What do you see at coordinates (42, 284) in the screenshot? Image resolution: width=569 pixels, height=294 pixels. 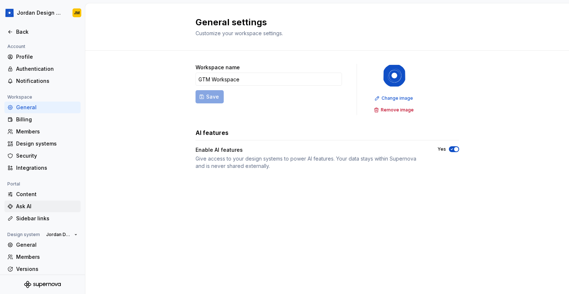 I see `svg: Supernova Logo` at bounding box center [42, 284].